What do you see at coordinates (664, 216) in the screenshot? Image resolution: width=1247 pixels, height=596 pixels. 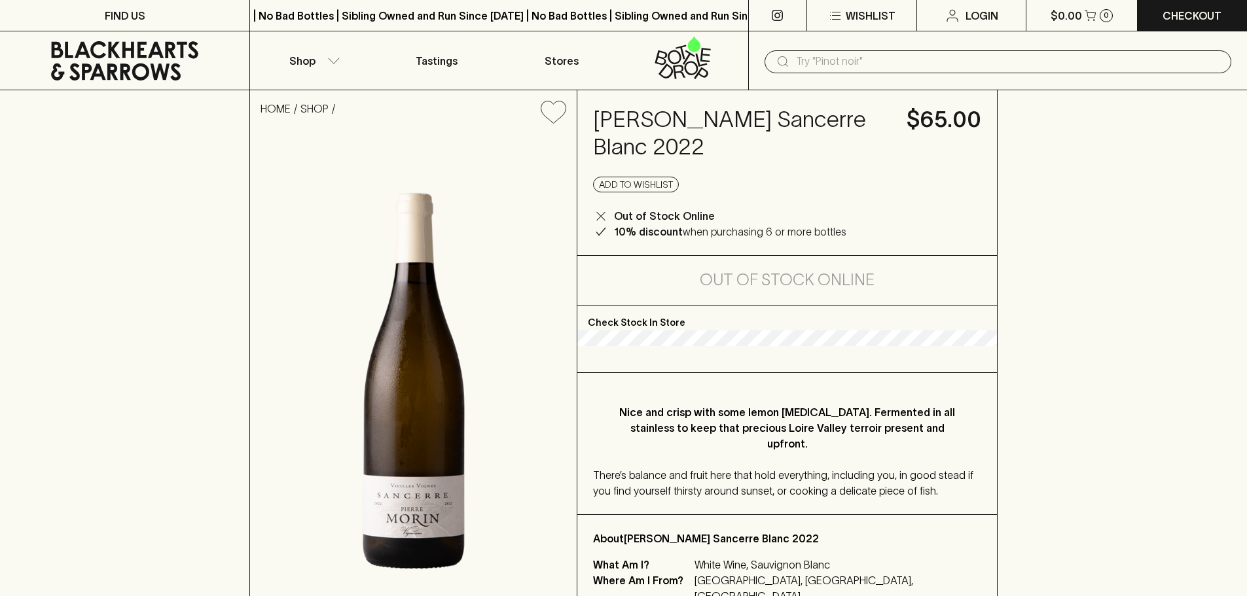 I see `p: Out of Stock Online` at bounding box center [664, 216].